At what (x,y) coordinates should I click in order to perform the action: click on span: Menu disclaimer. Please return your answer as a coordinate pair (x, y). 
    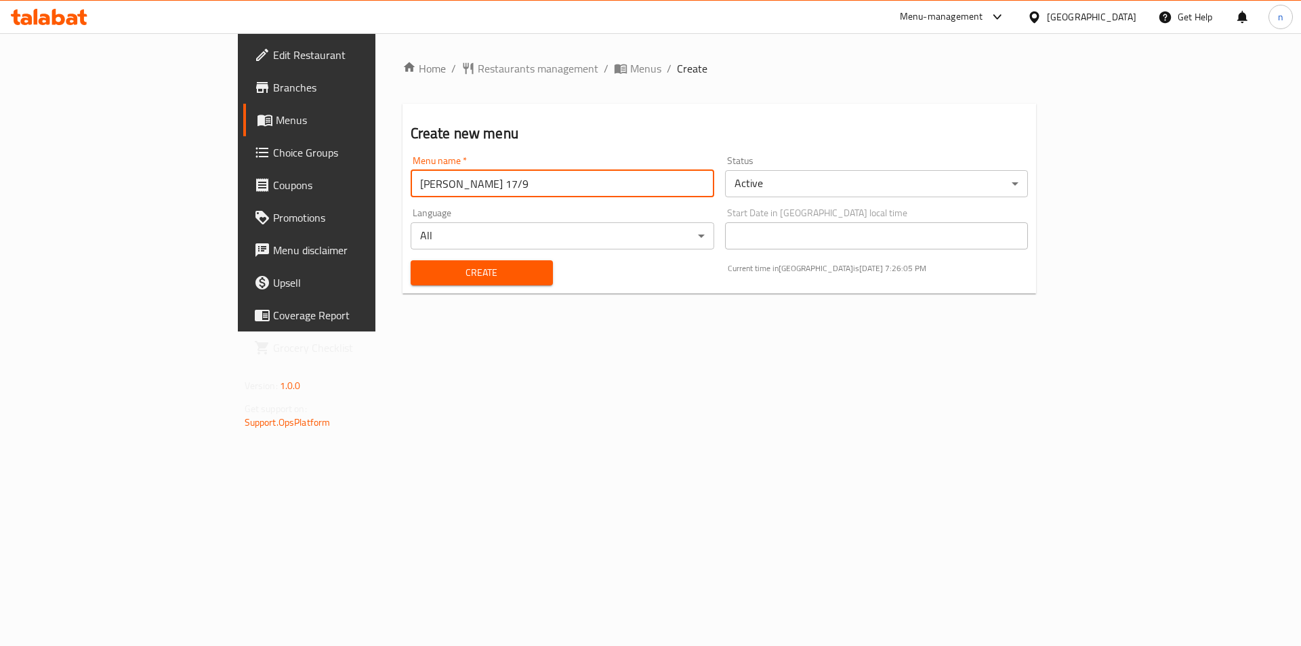
    Looking at the image, I should click on (358, 250).